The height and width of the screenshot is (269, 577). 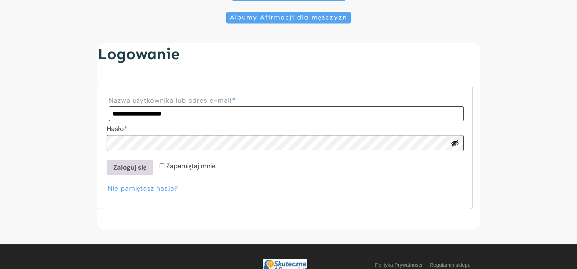 I want to click on h2: Logowanie, so click(x=285, y=58).